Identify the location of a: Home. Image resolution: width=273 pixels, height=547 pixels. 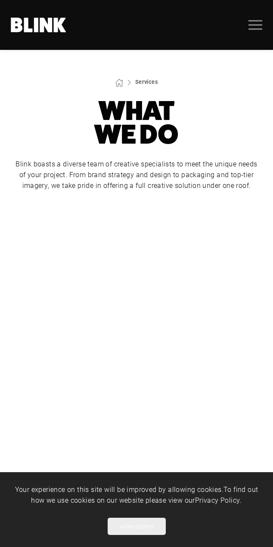
(39, 25).